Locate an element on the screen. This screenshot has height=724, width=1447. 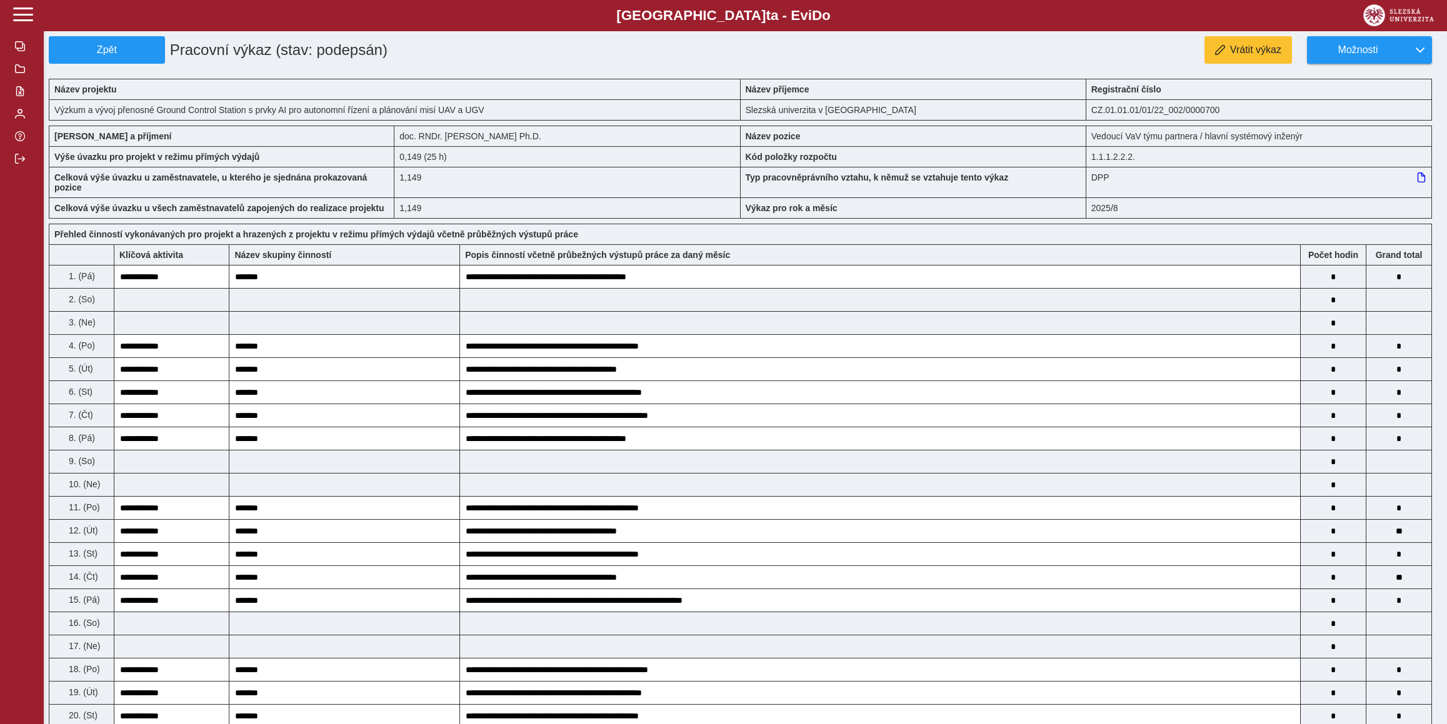
div: CZ.01.01.01/01/22_002/0000700 is located at coordinates (1259, 110).